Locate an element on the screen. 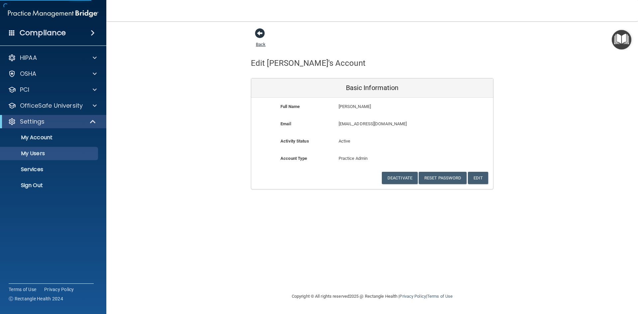  button: Edit is located at coordinates (478, 178).